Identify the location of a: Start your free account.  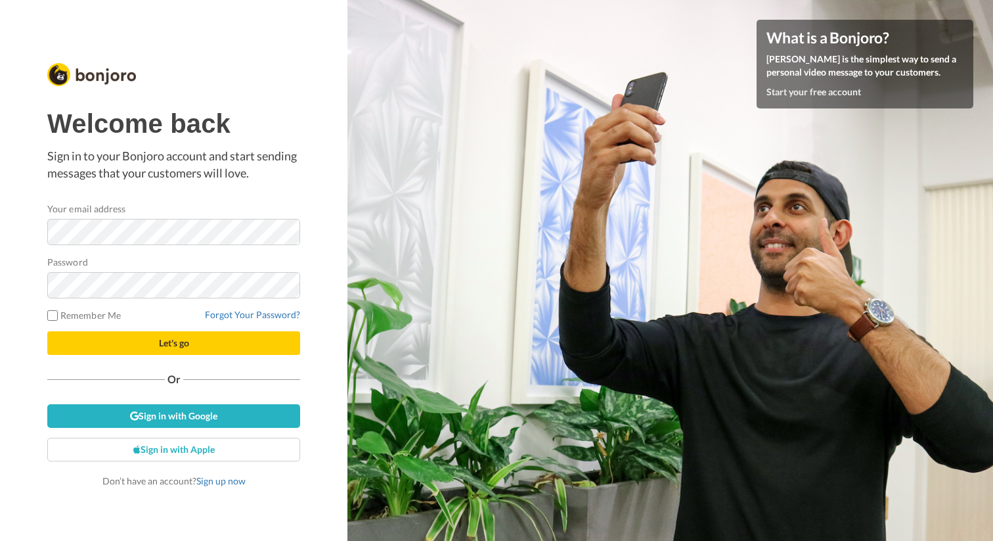
(814, 91).